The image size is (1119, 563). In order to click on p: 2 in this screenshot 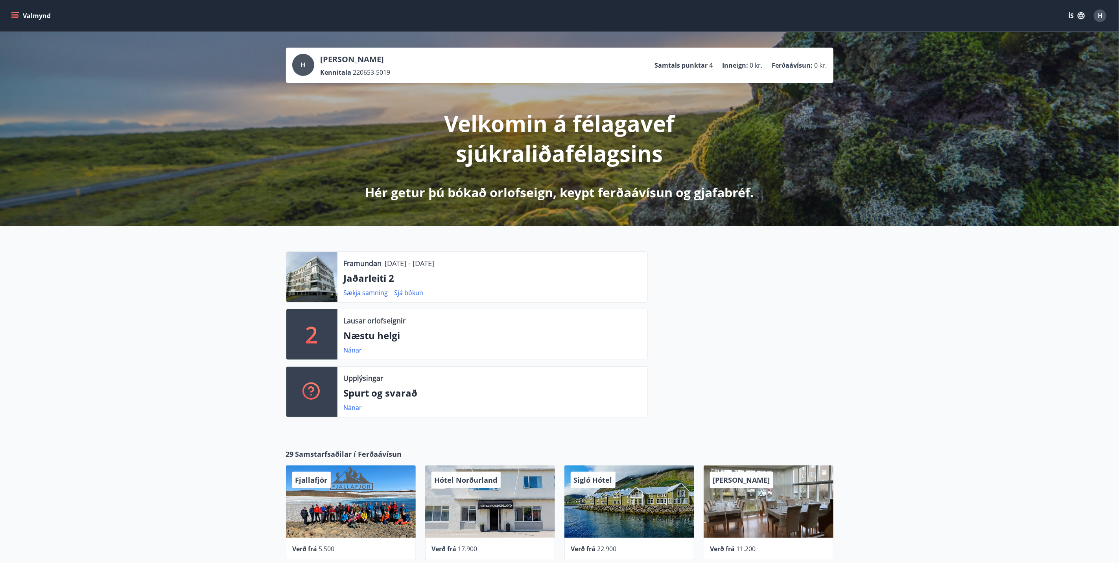, I will do `click(312, 334)`.